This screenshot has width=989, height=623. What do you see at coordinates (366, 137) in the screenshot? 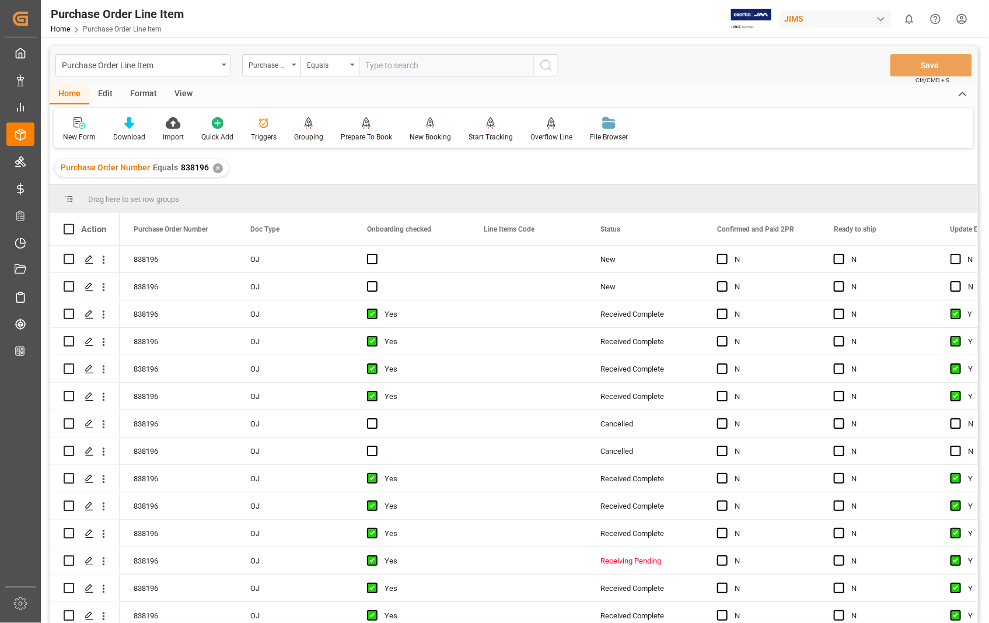
I see `div: Prepare To Book` at bounding box center [366, 137].